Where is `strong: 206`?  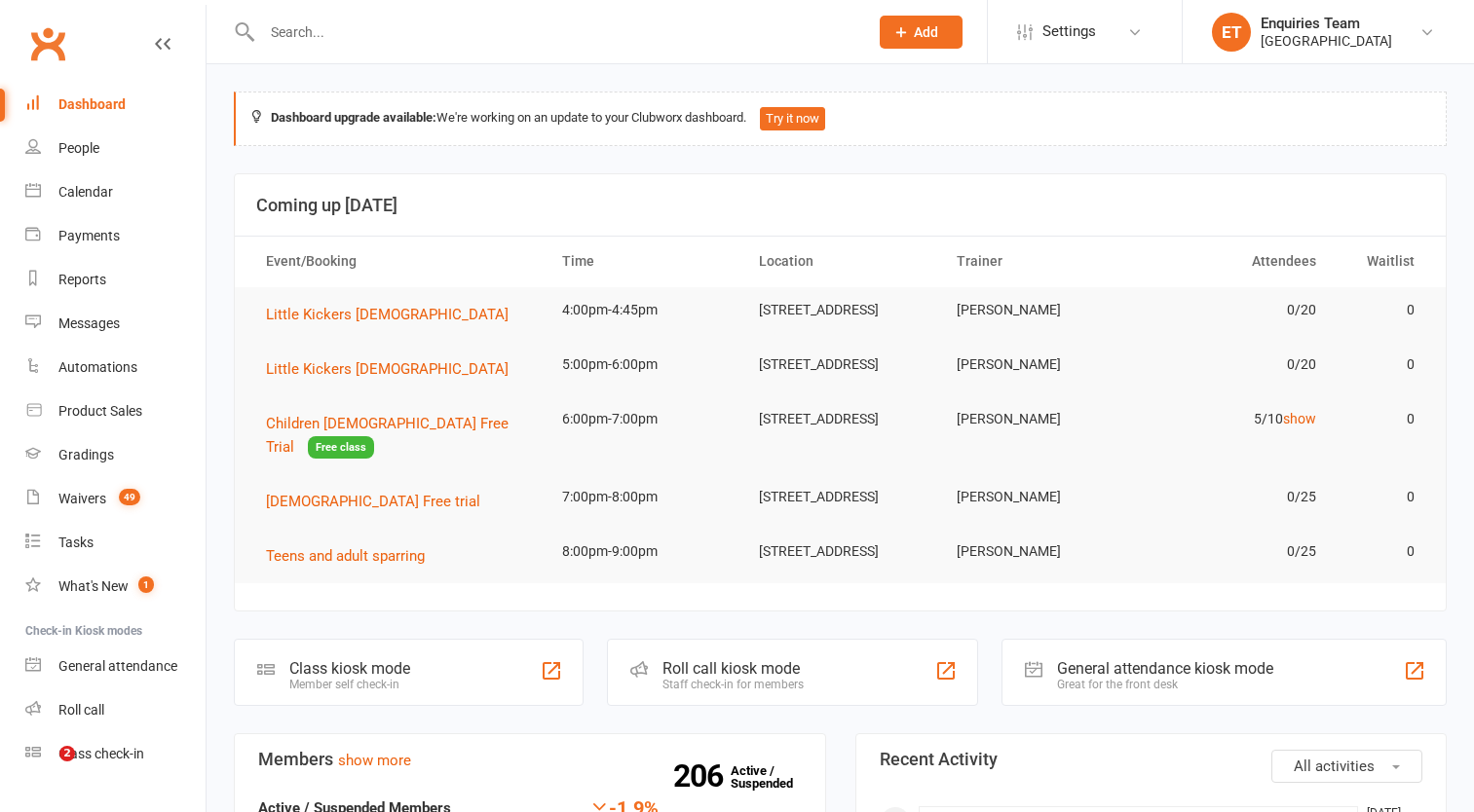 strong: 206 is located at coordinates (701, 777).